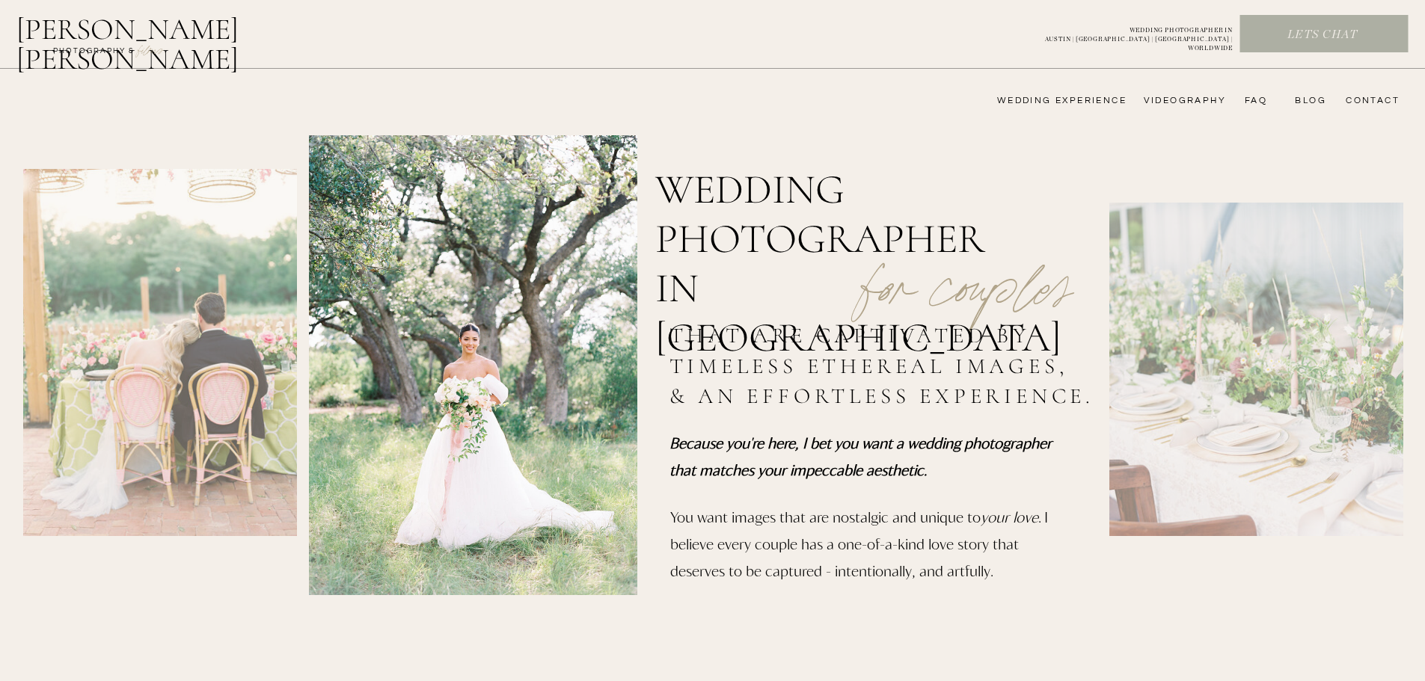 The image size is (1425, 681). Describe the element at coordinates (860, 550) in the screenshot. I see `p: You want images that are nostalgic and unique to . I believe every couple has a one-of-a-kind lov...` at that location.